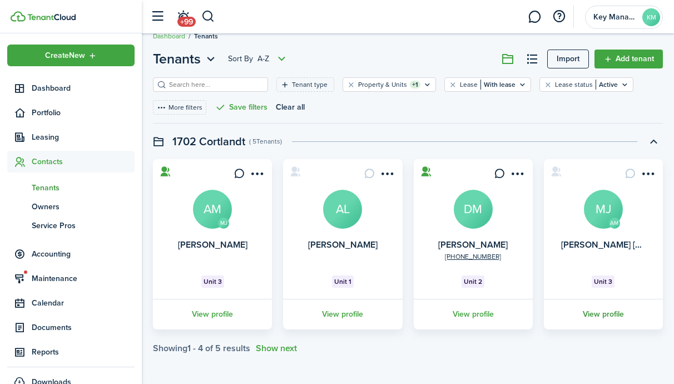 This screenshot has width=674, height=384. Describe the element at coordinates (83, 352) in the screenshot. I see `span: Reports` at that location.